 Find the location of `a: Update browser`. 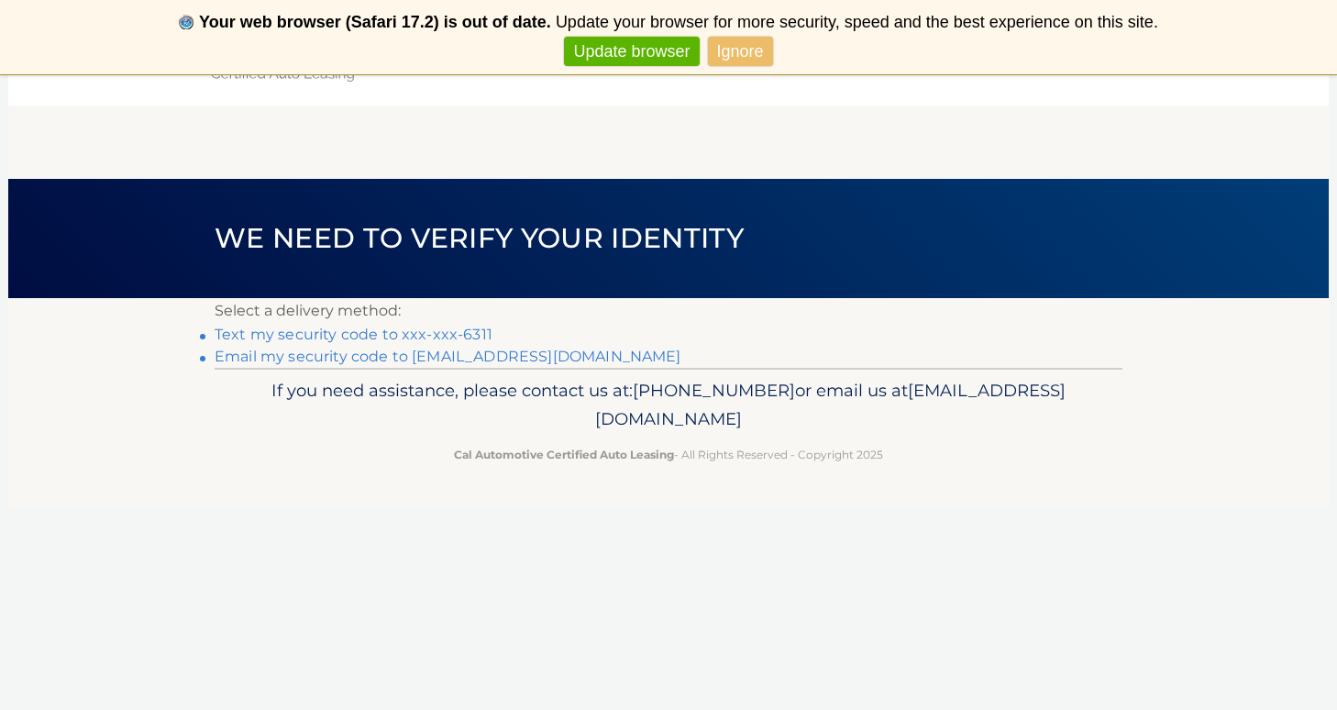

a: Update browser is located at coordinates (631, 51).